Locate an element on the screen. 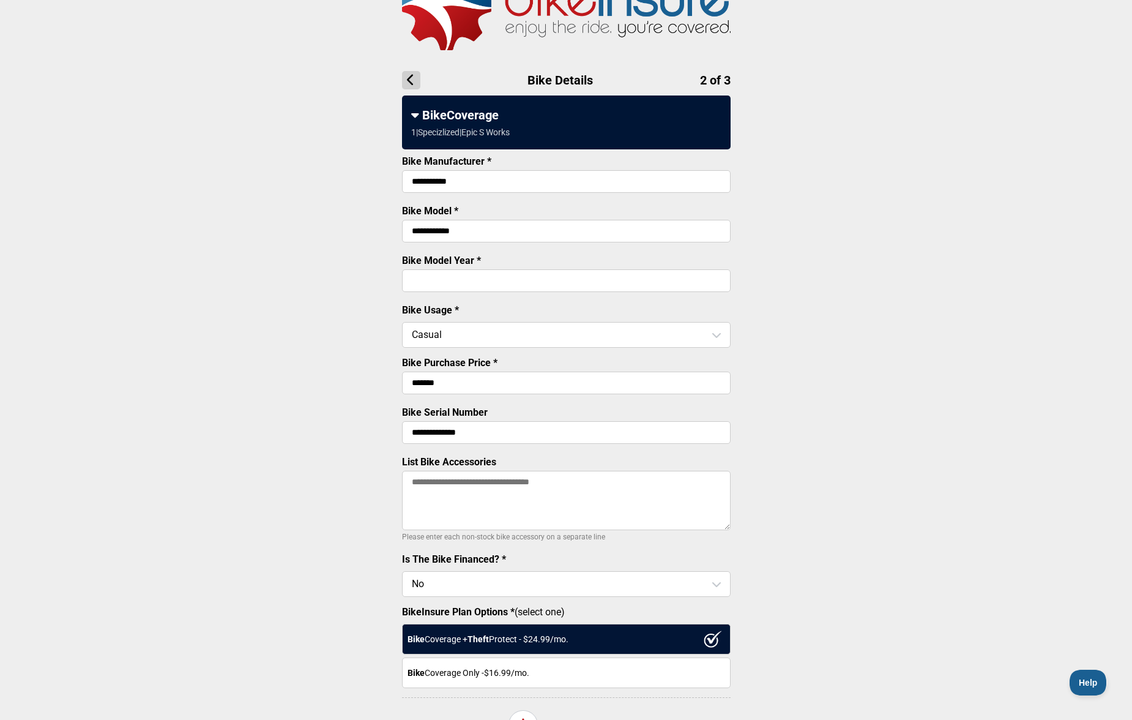 This screenshot has width=1132, height=720. label: Bike Purchase Price * is located at coordinates (450, 362).